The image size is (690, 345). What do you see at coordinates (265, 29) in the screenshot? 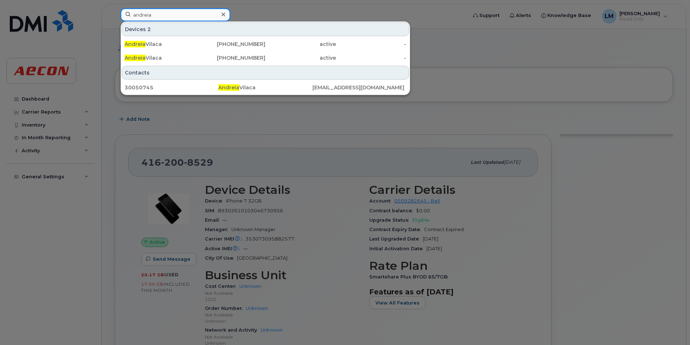
I see `div: Devices` at bounding box center [265, 29].